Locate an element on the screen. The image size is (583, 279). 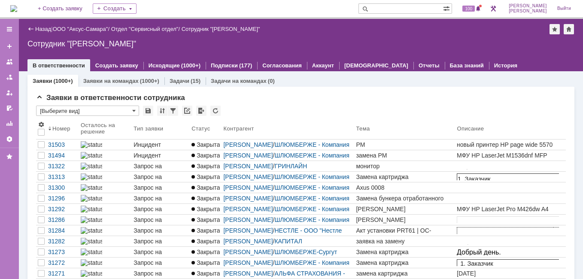
span: 89630122675 is located at coordinates (73, 60).